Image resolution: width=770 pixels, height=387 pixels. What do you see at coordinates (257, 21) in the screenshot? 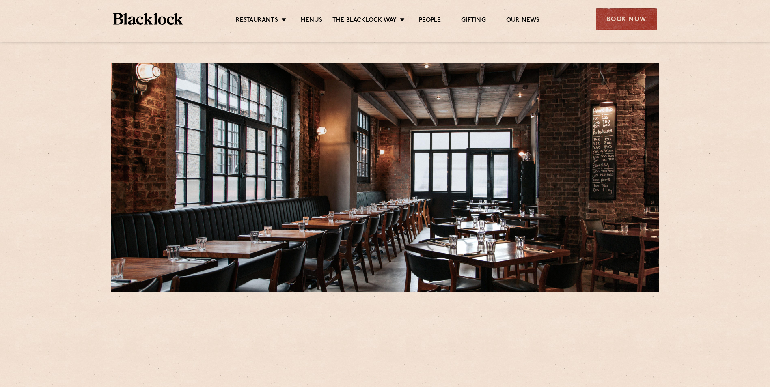
I see `a: Restaurants` at bounding box center [257, 21].